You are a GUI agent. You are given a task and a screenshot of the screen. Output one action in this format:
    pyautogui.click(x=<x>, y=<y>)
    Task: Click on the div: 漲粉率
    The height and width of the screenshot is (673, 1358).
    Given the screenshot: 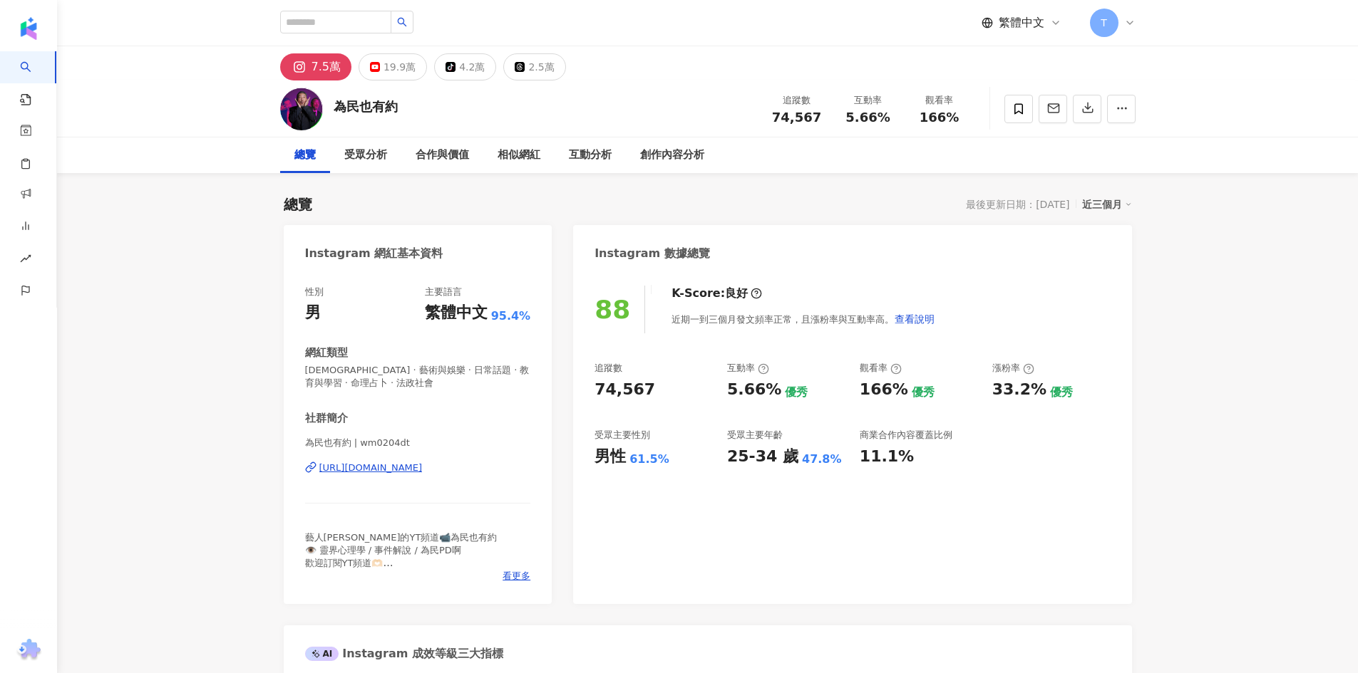 What is the action you would take?
    pyautogui.click(x=1013, y=368)
    